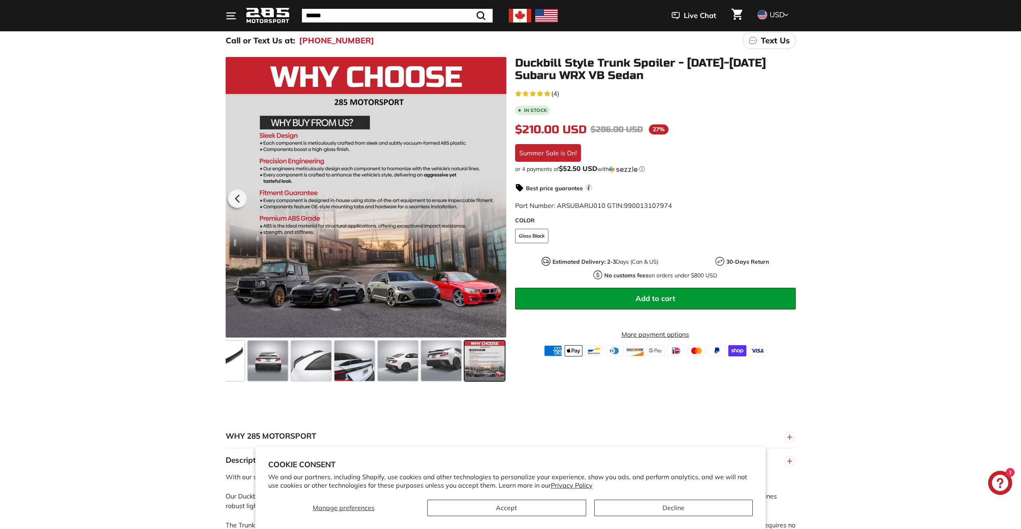 The width and height of the screenshot is (1021, 529). I want to click on button: Live Chat, so click(694, 16).